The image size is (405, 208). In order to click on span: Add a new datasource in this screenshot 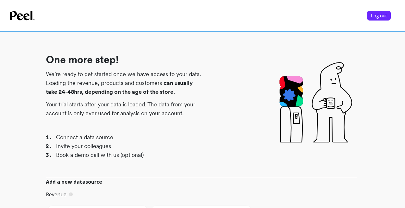, I will do `click(74, 182)`.